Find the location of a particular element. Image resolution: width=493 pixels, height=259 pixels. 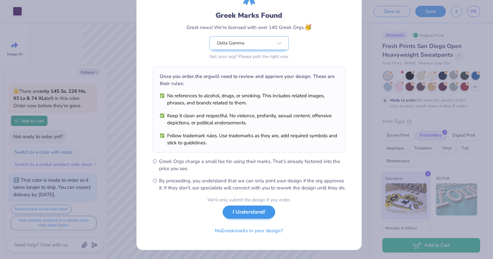

li: No references to alcohol, drugs, or smoking. This includes related images, phrases, and brands re... is located at coordinates (249, 99).